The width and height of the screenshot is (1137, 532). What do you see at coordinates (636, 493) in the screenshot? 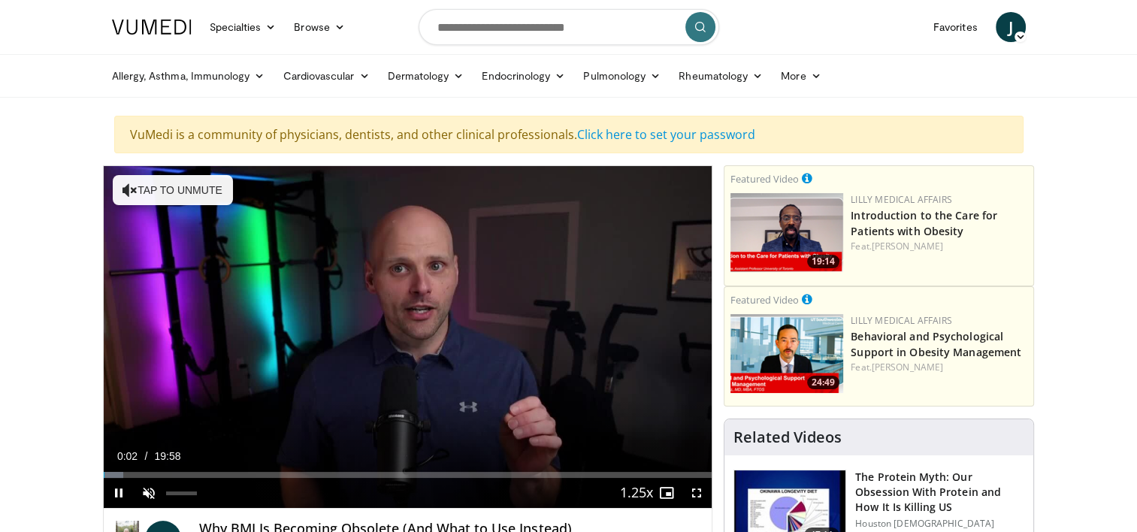
I see `button: Playback Rate` at bounding box center [636, 493].